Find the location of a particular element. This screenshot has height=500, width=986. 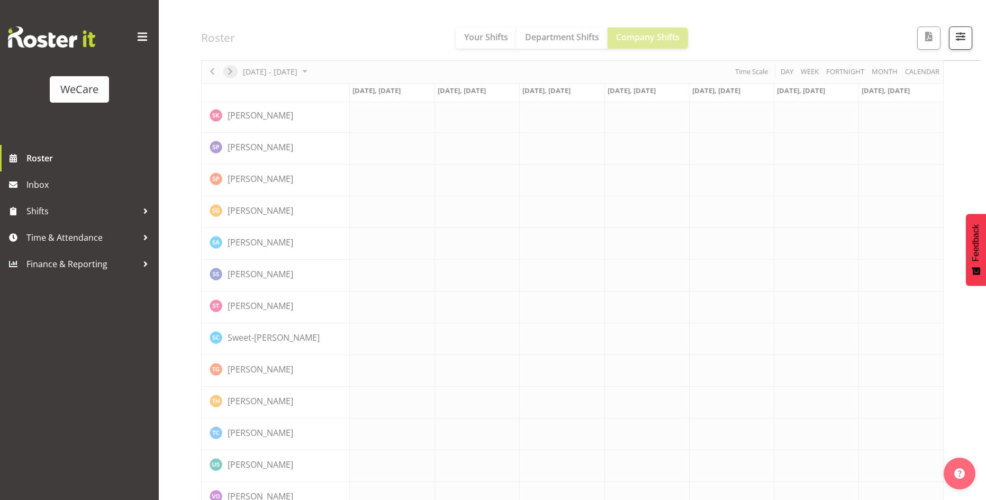

img: help-xxl-2.png is located at coordinates (960, 474).